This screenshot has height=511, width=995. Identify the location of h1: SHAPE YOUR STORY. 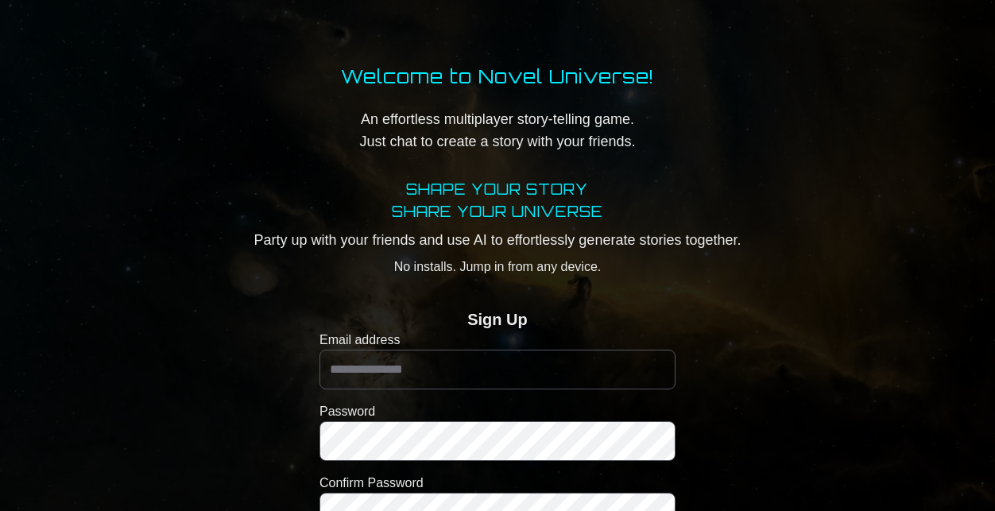
(497, 189).